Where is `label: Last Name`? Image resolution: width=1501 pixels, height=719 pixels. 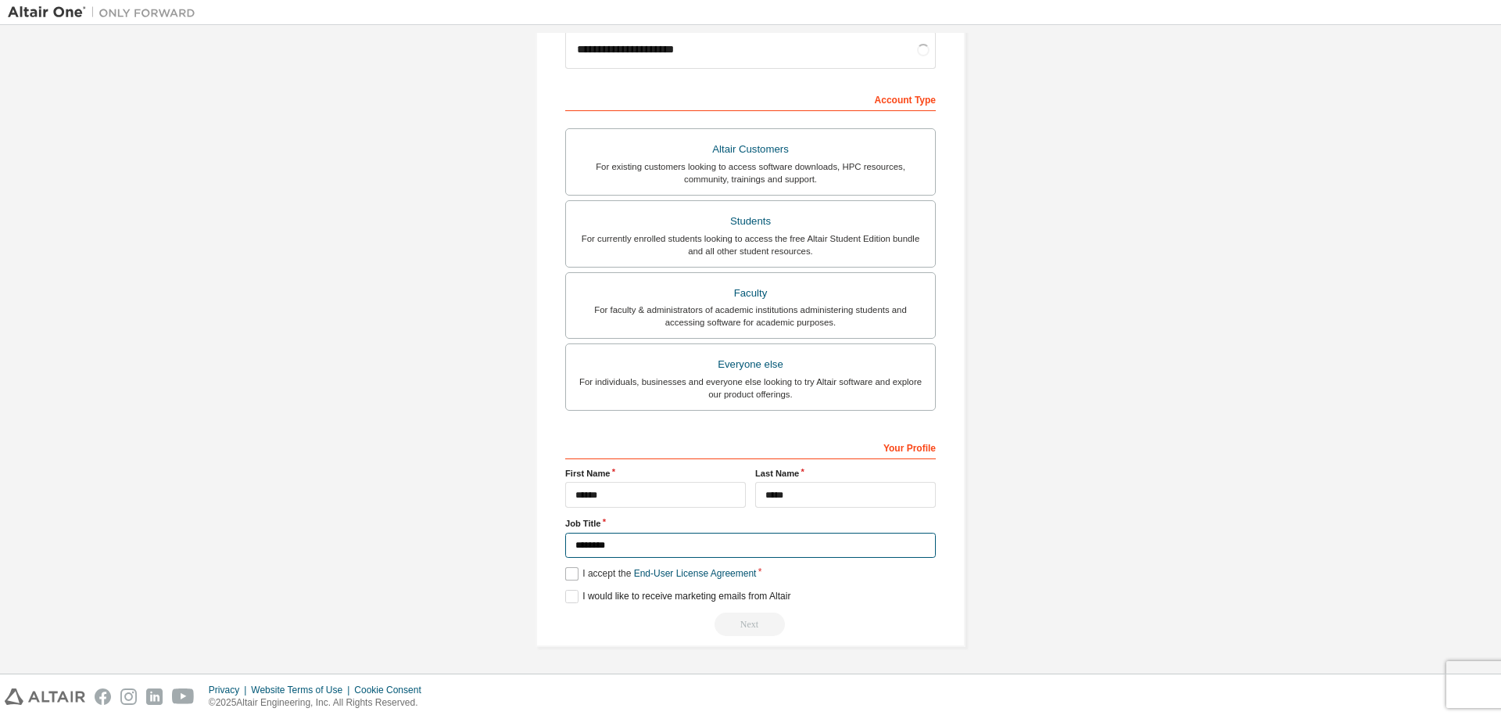
label: Last Name is located at coordinates (845, 473).